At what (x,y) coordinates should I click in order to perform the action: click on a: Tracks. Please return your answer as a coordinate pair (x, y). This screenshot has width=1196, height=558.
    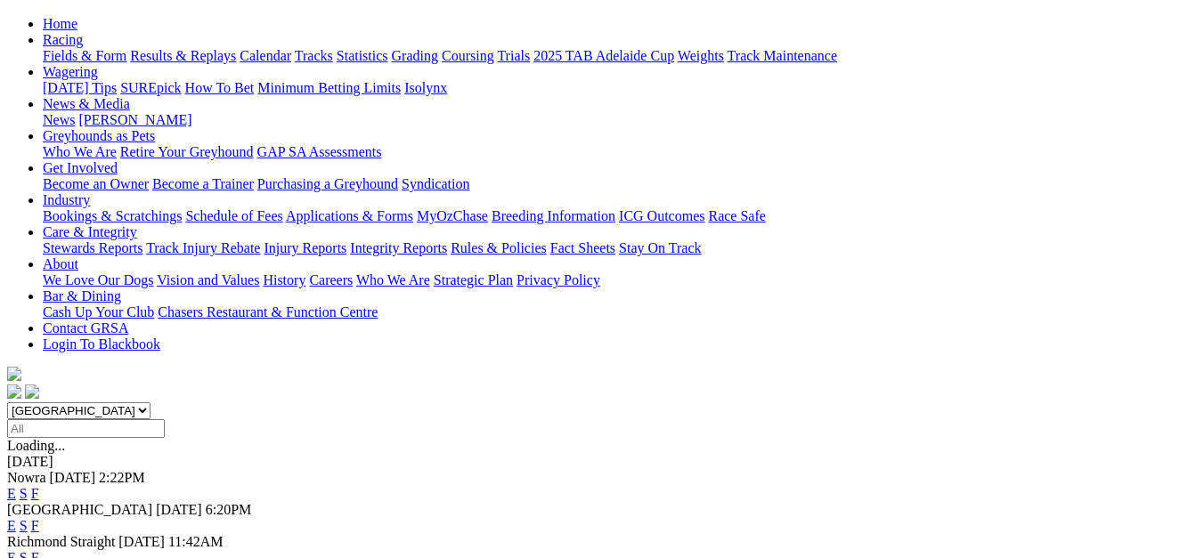
    Looking at the image, I should click on (314, 55).